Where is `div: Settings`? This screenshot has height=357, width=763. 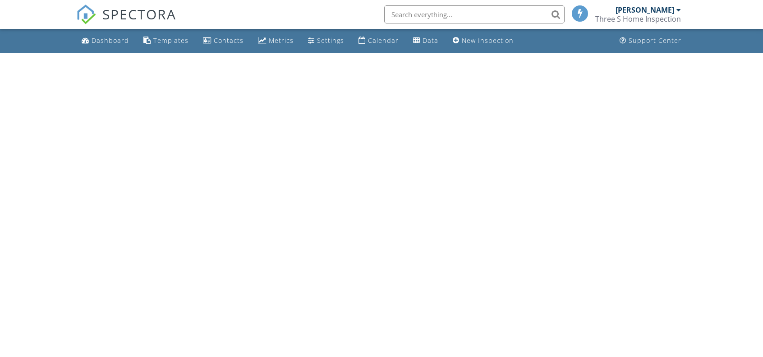 div: Settings is located at coordinates (331, 40).